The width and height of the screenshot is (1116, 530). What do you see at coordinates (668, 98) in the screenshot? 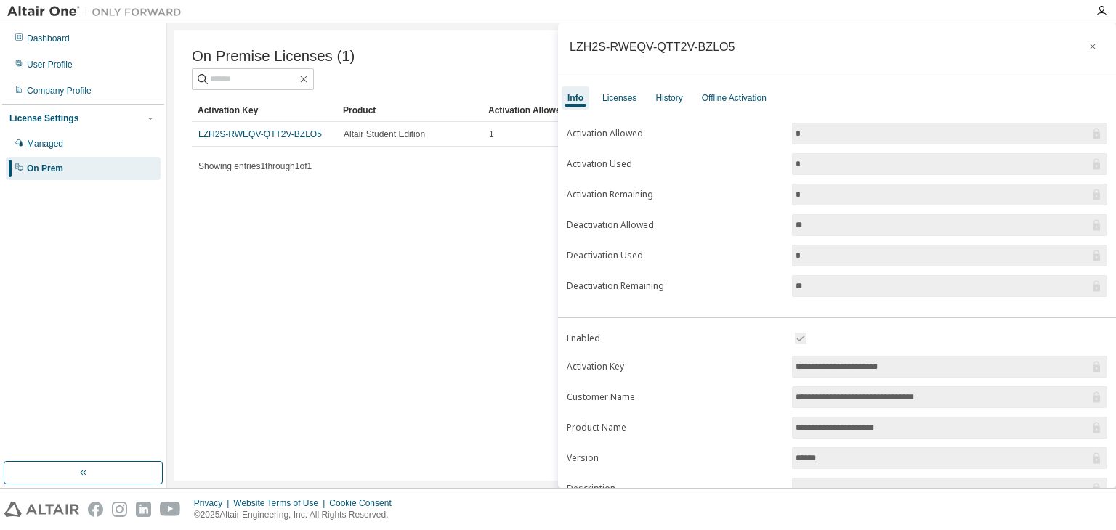
I see `div: History` at bounding box center [668, 98].